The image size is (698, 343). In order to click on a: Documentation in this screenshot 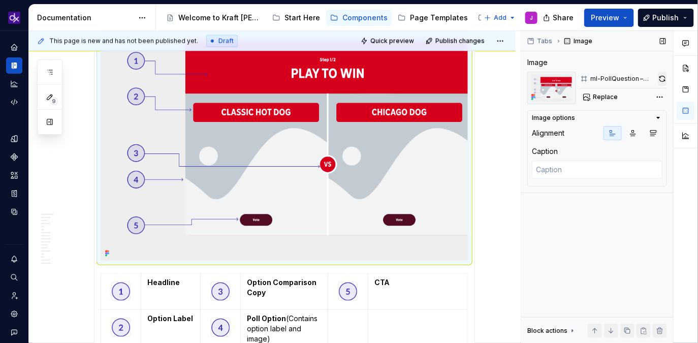, I will do `click(14, 66)`.